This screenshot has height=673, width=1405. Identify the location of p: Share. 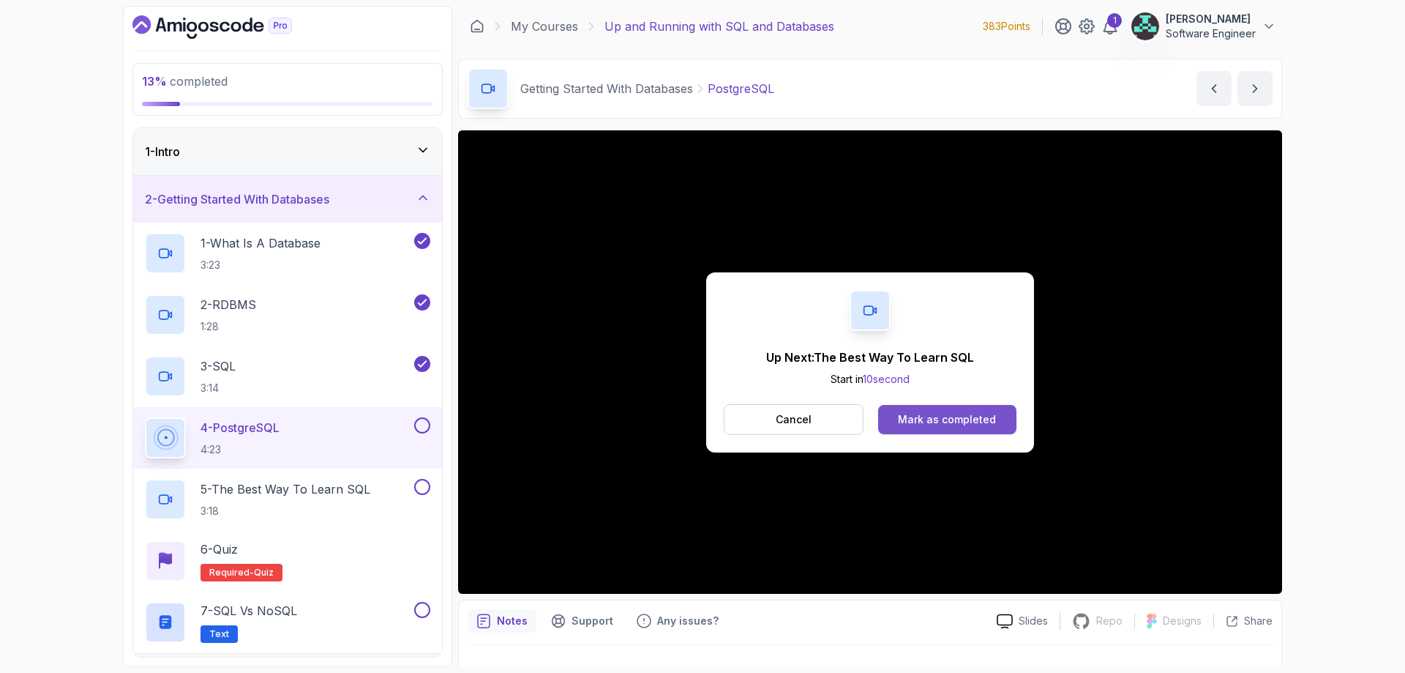
(1258, 621).